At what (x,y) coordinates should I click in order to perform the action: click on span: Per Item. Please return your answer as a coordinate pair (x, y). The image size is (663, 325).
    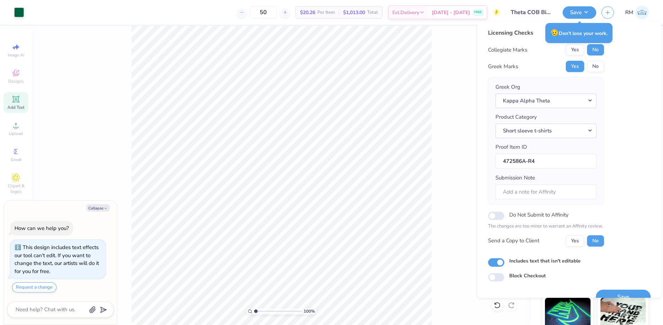
    Looking at the image, I should click on (326, 12).